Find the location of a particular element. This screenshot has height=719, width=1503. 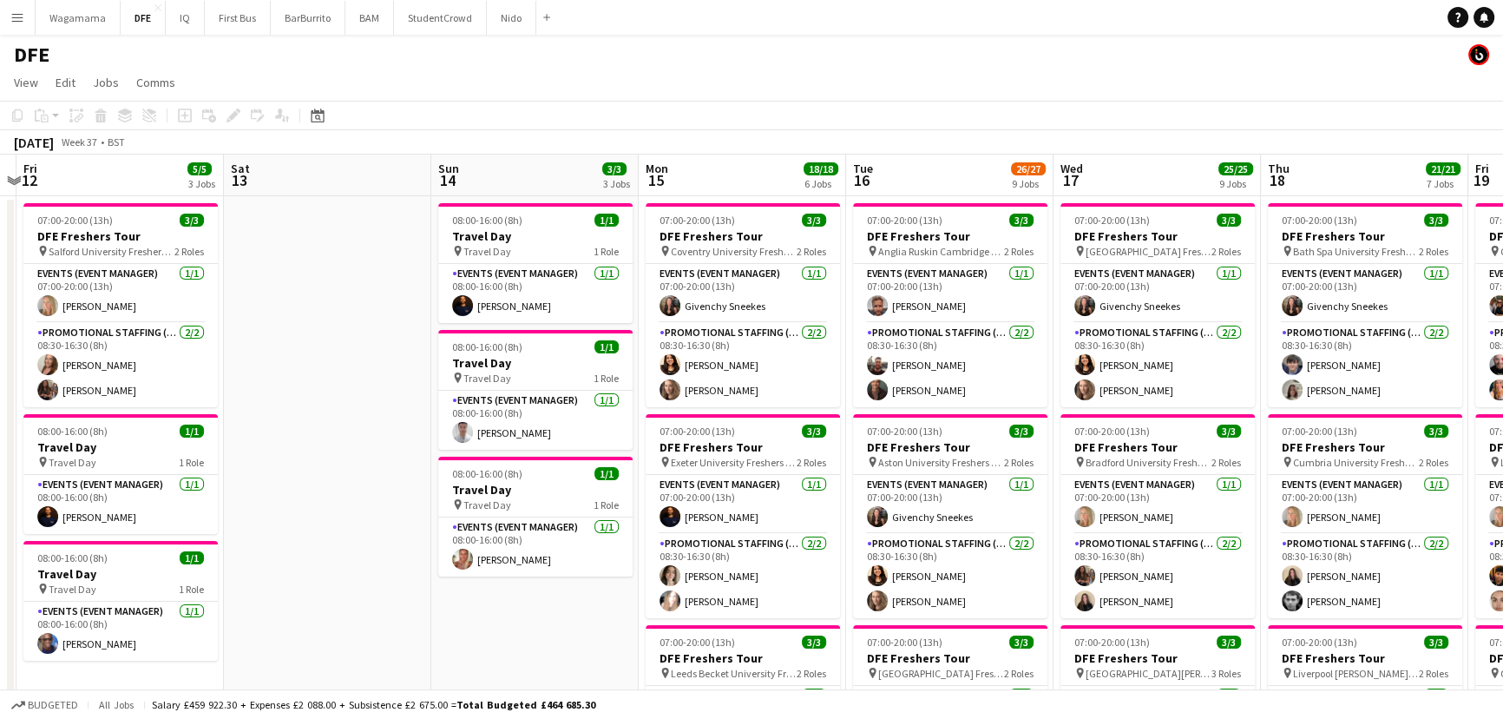

button: Wagamama is located at coordinates (78, 17).